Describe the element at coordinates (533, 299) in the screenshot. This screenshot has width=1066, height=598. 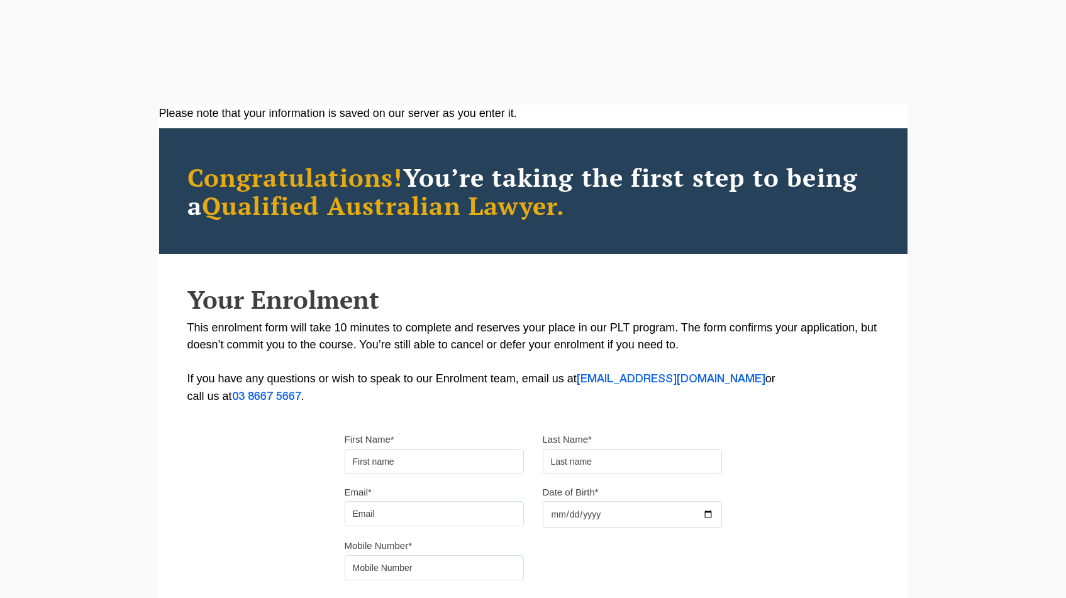
I see `h2: Your Enrolment` at that location.